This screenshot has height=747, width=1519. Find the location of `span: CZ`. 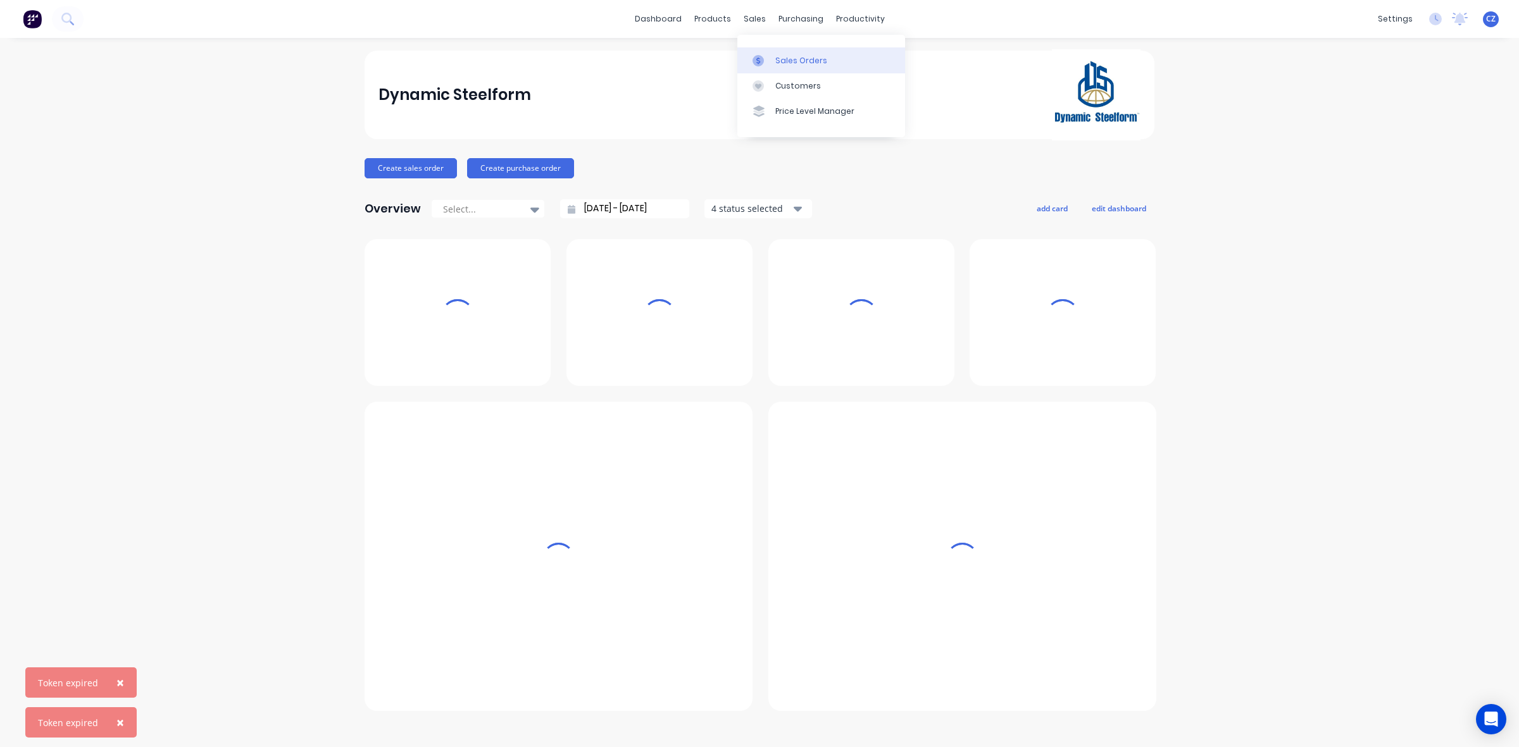

span: CZ is located at coordinates (1491, 19).